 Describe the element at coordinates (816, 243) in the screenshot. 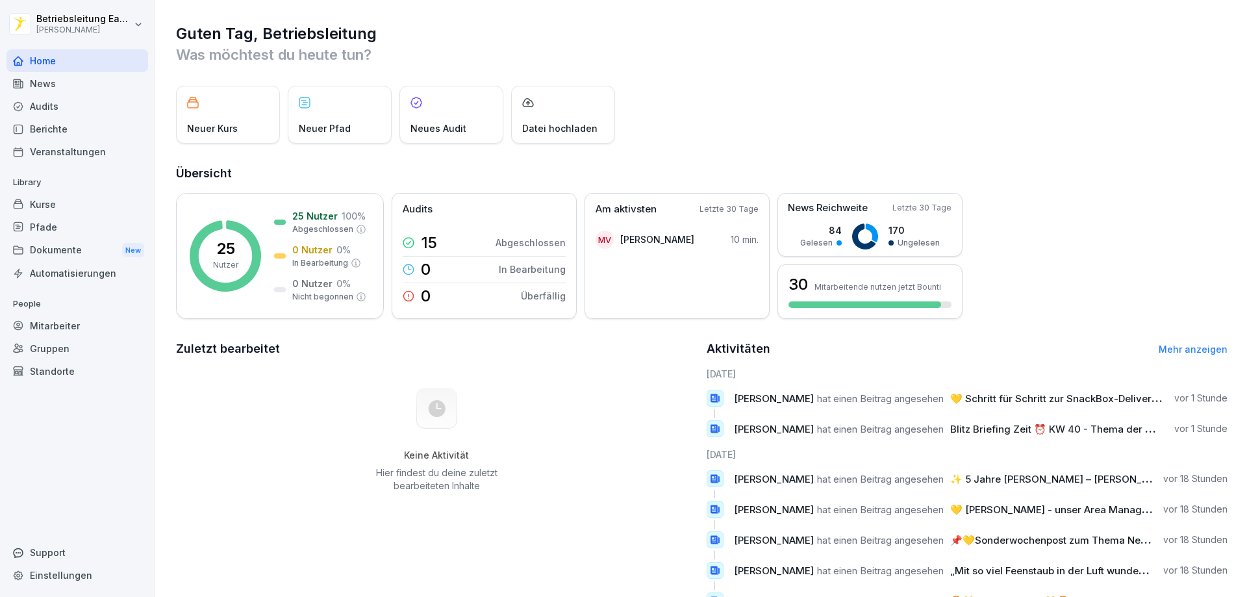

I see `p: Gelesen` at that location.